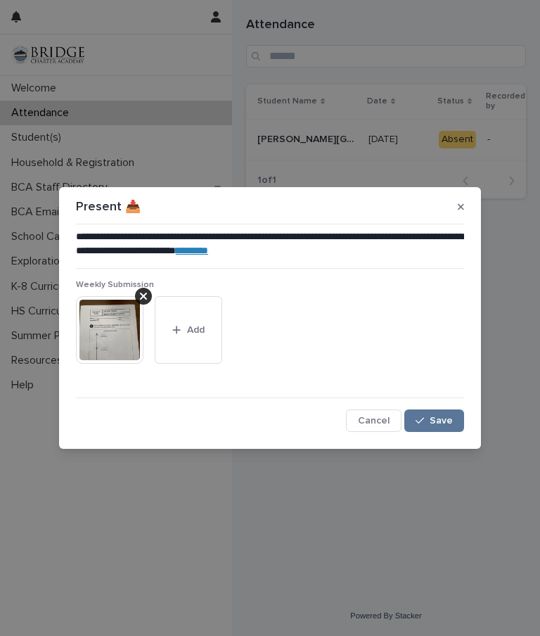 The height and width of the screenshot is (636, 540). What do you see at coordinates (434, 421) in the screenshot?
I see `button: Save` at bounding box center [434, 421].